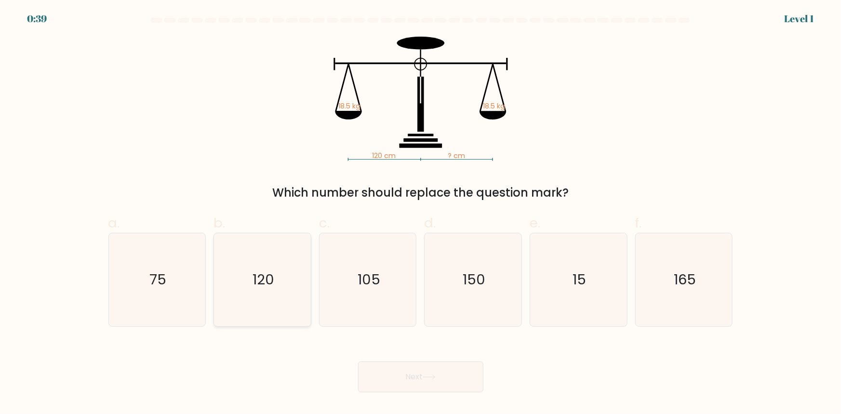 The height and width of the screenshot is (414, 841). What do you see at coordinates (638, 223) in the screenshot?
I see `span: f.` at bounding box center [638, 223].